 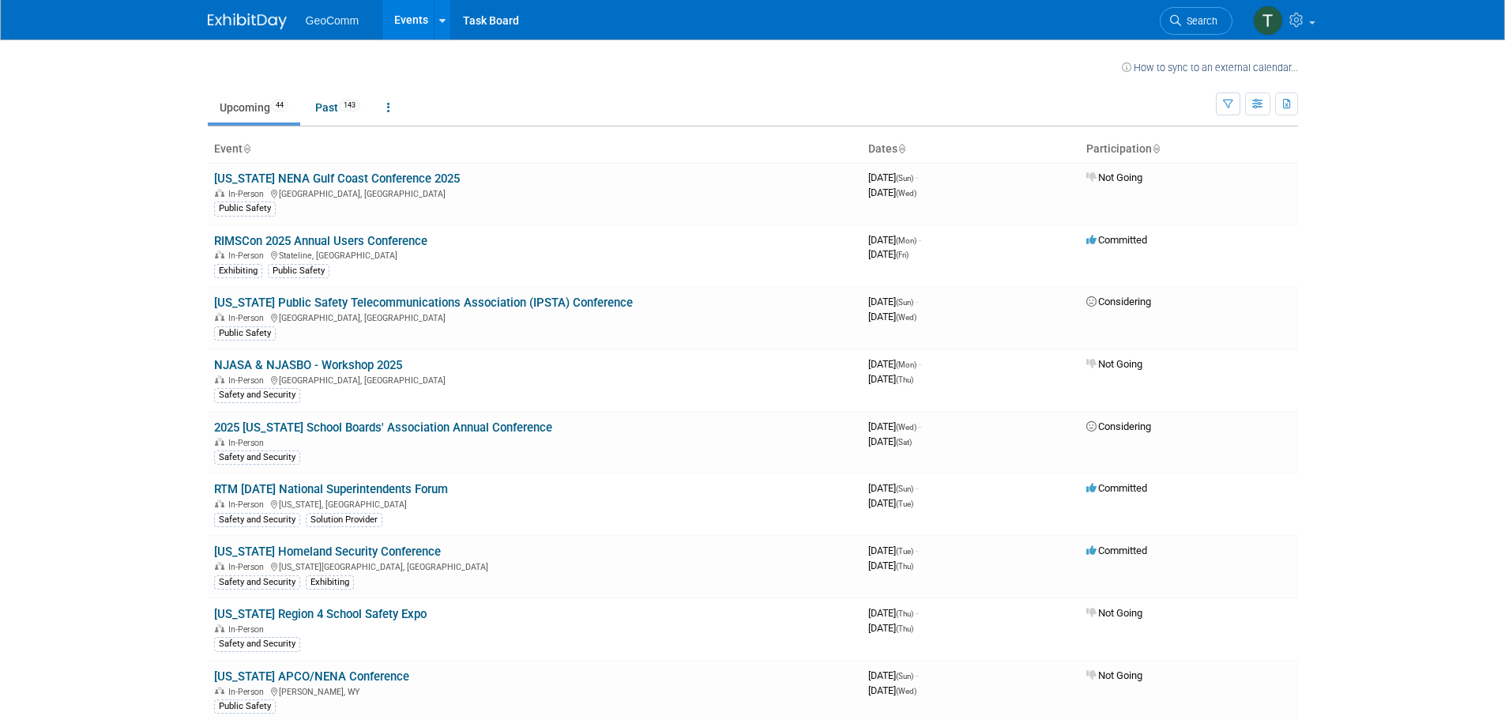 What do you see at coordinates (1156, 149) in the screenshot?
I see `a: Sort by Participation Type` at bounding box center [1156, 149].